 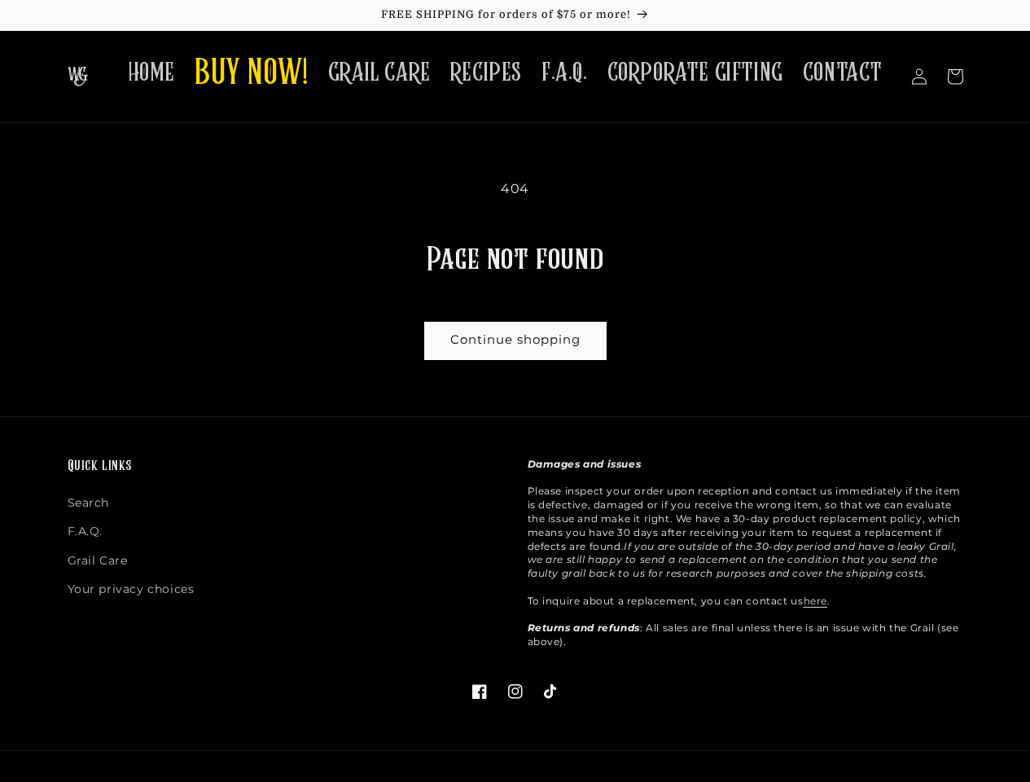 What do you see at coordinates (252, 74) in the screenshot?
I see `span: BUY NOW!` at bounding box center [252, 74].